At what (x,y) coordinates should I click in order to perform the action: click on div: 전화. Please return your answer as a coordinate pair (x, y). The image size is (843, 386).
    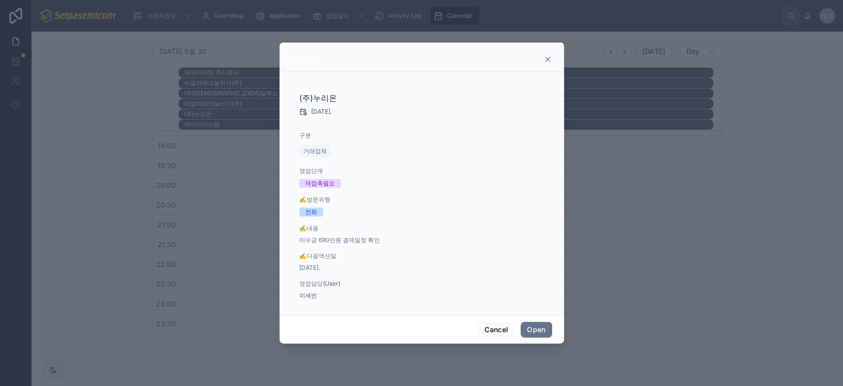
    Looking at the image, I should click on (311, 212).